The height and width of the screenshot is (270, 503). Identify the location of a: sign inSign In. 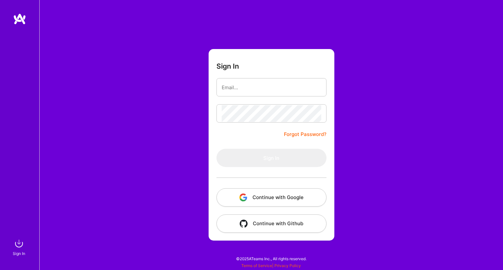
(20, 247).